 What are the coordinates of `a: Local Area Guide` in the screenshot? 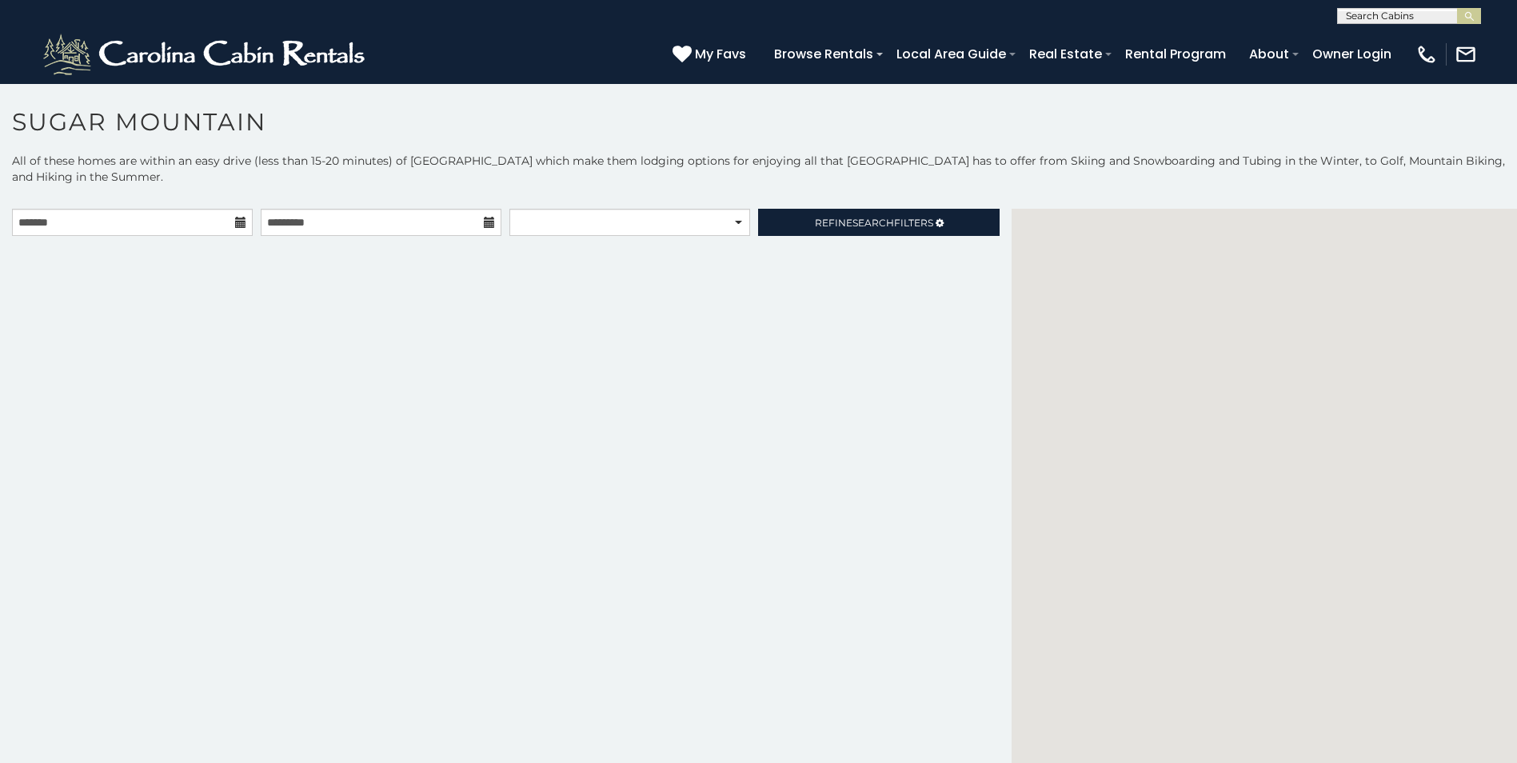 It's located at (951, 54).